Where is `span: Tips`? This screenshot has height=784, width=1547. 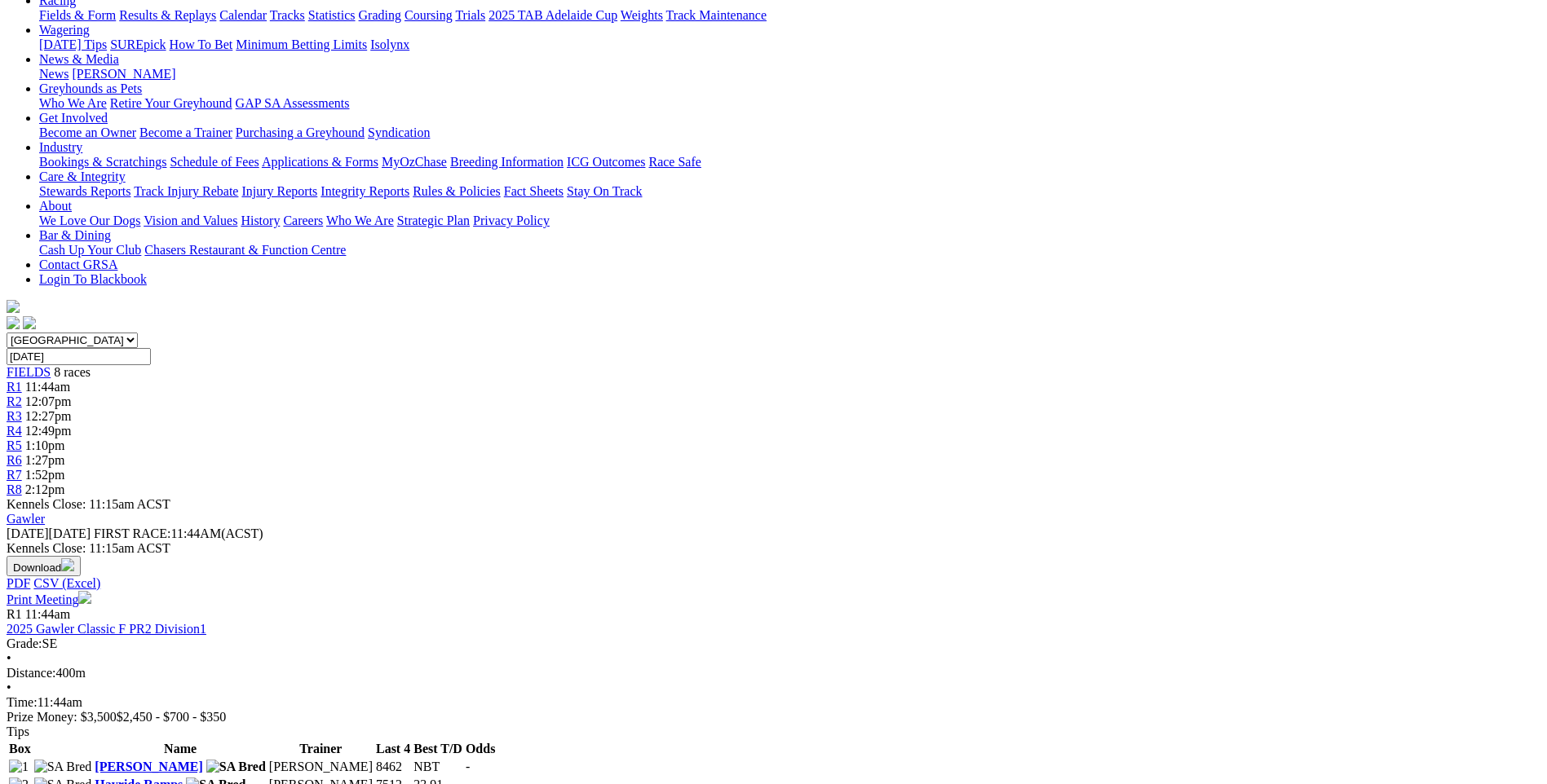
span: Tips is located at coordinates (18, 731).